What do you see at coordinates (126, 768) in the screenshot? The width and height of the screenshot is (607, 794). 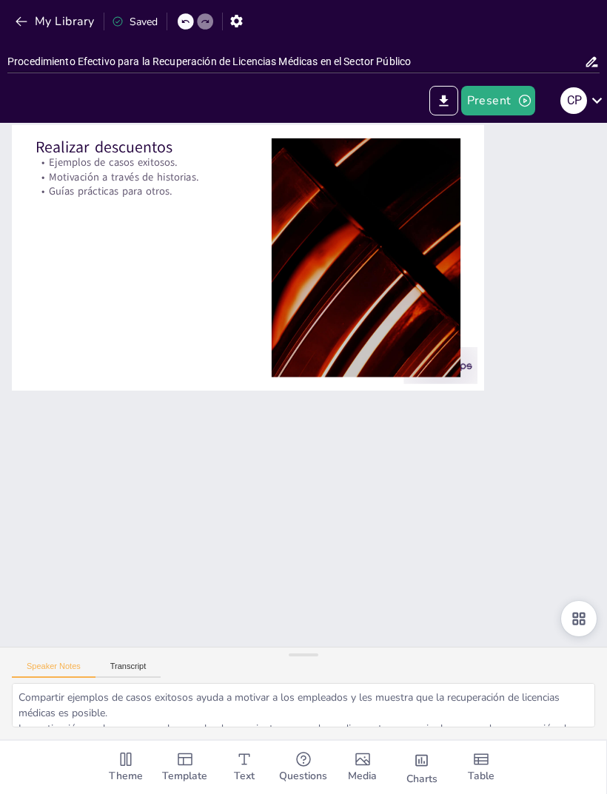 I see `div: Change the overall theme` at bounding box center [126, 768].